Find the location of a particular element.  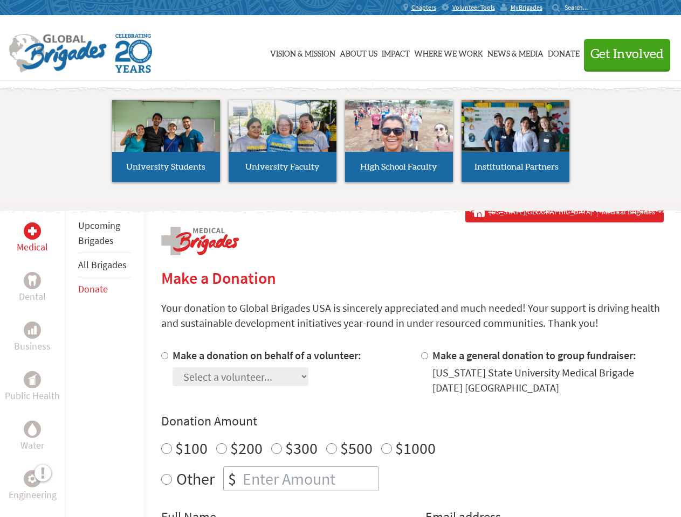

input: Enter Amount is located at coordinates (309, 479).